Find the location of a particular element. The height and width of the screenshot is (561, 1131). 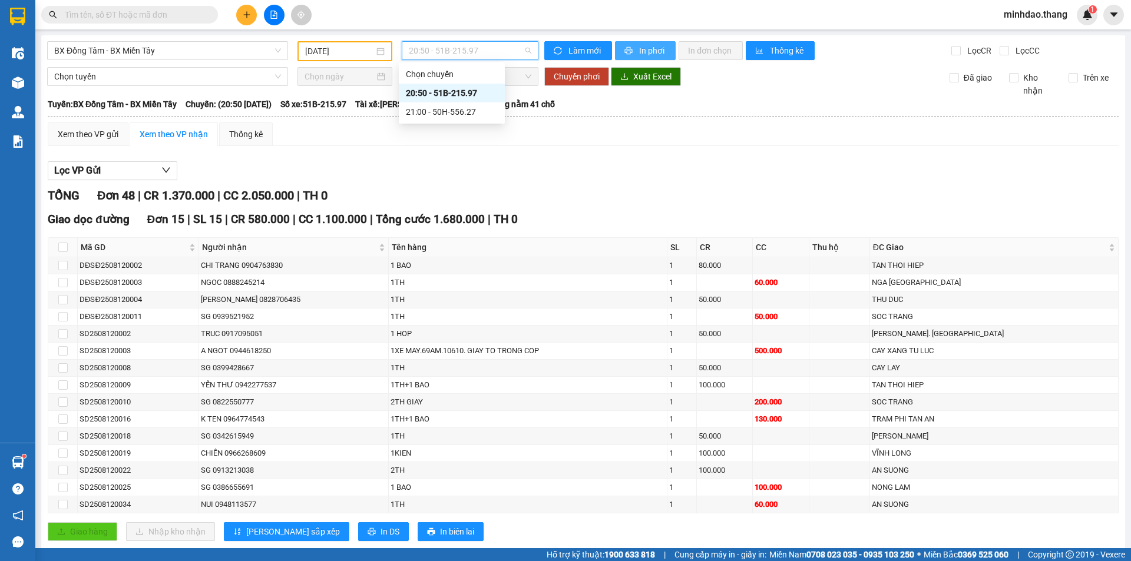

span: copyright is located at coordinates (1069, 555).